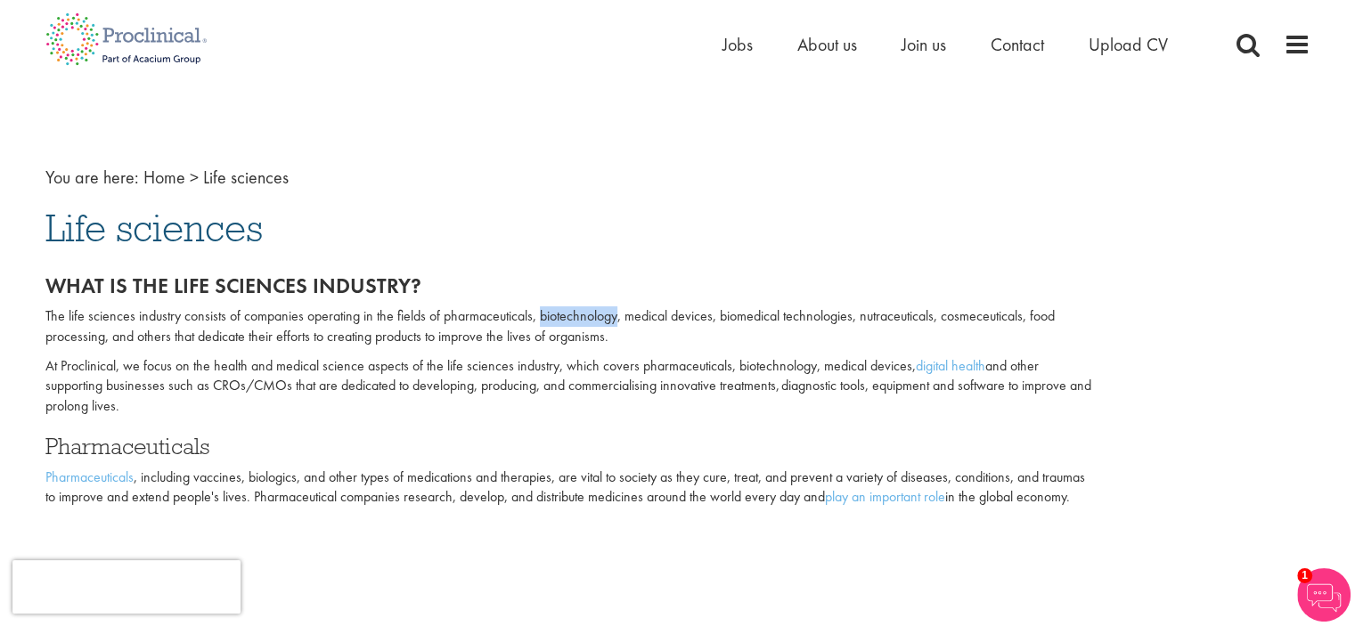 The width and height of the screenshot is (1355, 626). What do you see at coordinates (1324, 595) in the screenshot?
I see `img: Chatbot` at bounding box center [1324, 595].